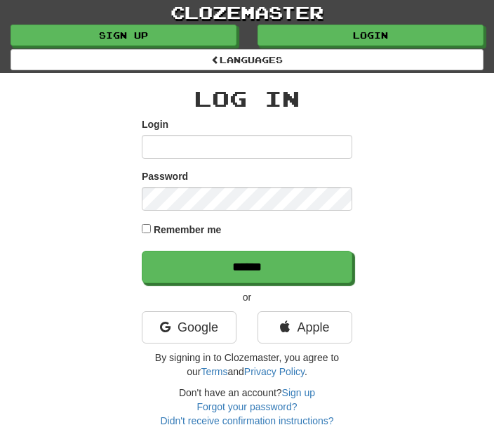 The image size is (494, 425). I want to click on a: Terms, so click(214, 371).